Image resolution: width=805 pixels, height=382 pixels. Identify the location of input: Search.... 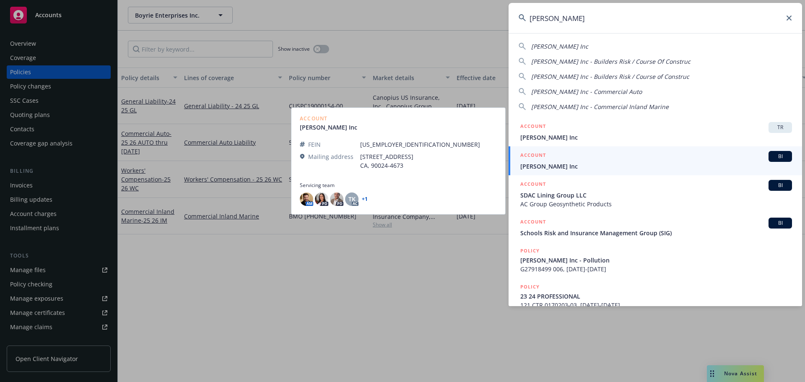
(655, 18).